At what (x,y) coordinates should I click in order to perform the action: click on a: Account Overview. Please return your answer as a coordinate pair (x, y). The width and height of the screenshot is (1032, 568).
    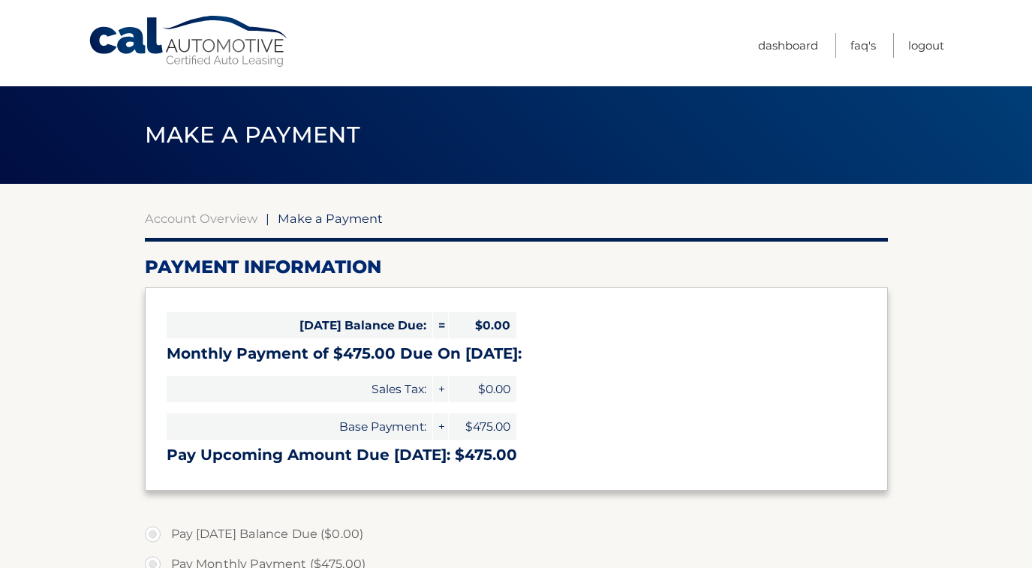
    Looking at the image, I should click on (201, 218).